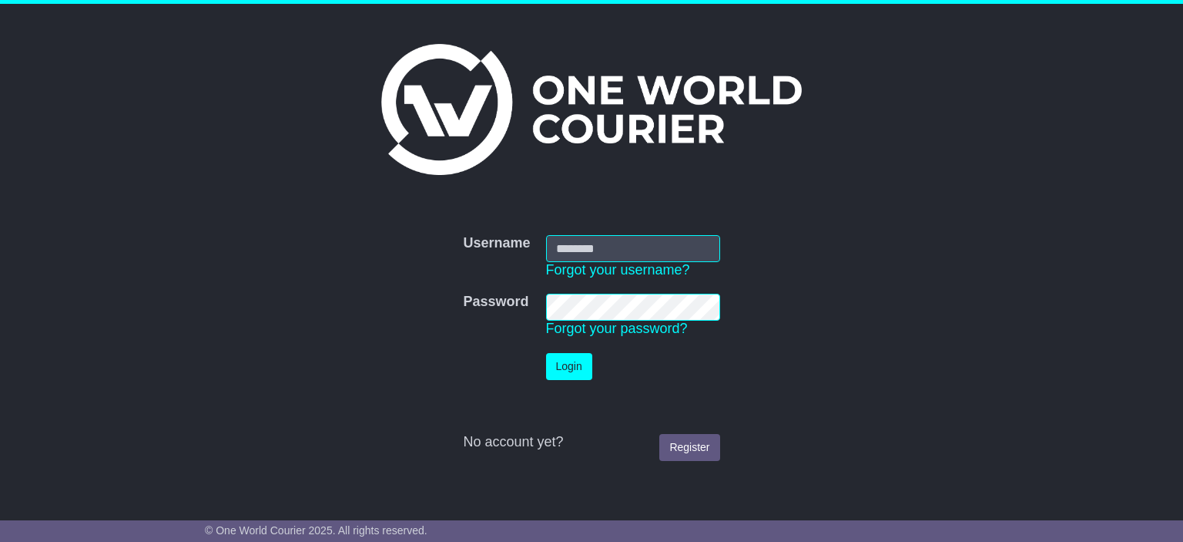  Describe the element at coordinates (690, 447) in the screenshot. I see `a: Register` at that location.